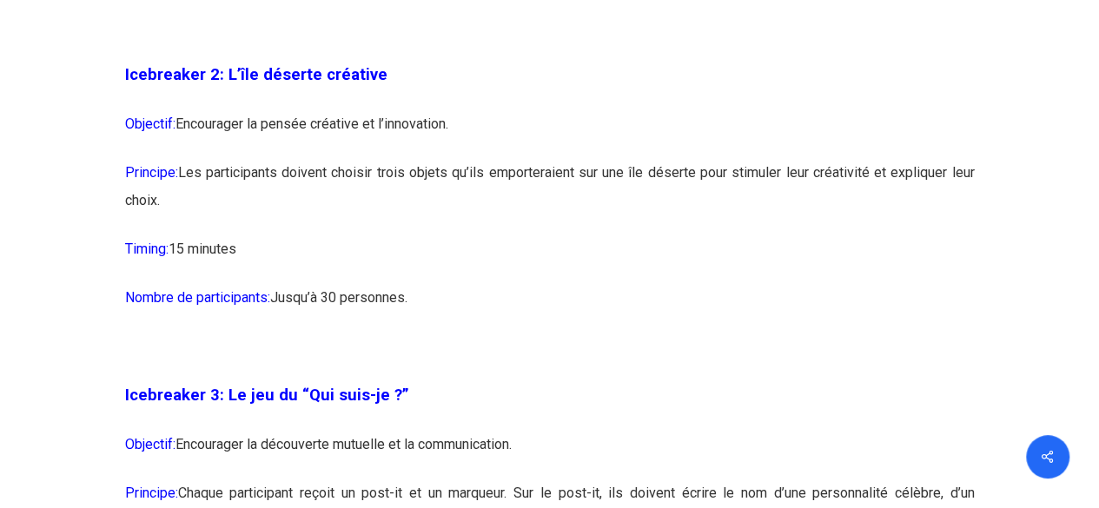 The image size is (1099, 508). I want to click on p: Les participants doivent choisir trois objets qu’ils emporteraient sur une île déserte pour stimu..., so click(550, 197).